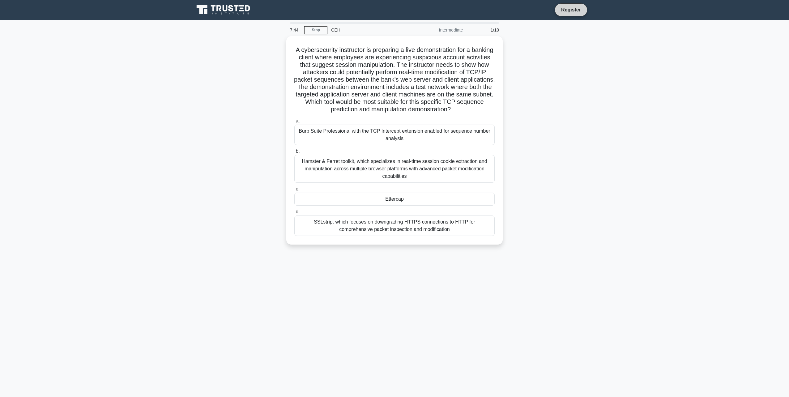 Image resolution: width=789 pixels, height=397 pixels. What do you see at coordinates (297, 211) in the screenshot?
I see `span: d.` at bounding box center [297, 211].